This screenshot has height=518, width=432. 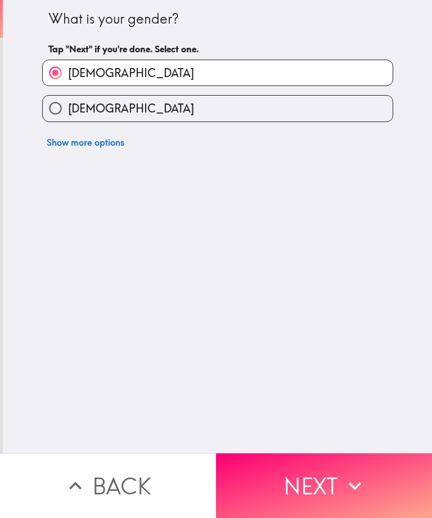 What do you see at coordinates (218, 49) in the screenshot?
I see `h6: Tap "Next" if you're done. Select one.` at bounding box center [218, 49].